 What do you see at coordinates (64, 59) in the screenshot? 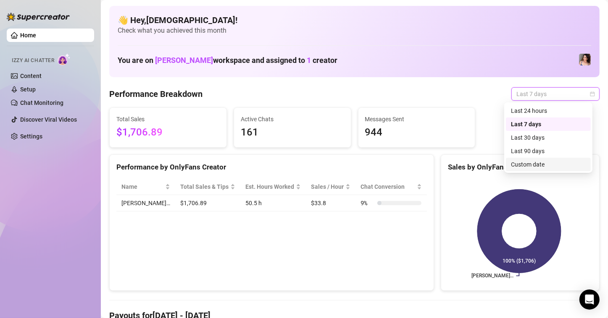
I see `img: AI Chatter` at bounding box center [64, 59].